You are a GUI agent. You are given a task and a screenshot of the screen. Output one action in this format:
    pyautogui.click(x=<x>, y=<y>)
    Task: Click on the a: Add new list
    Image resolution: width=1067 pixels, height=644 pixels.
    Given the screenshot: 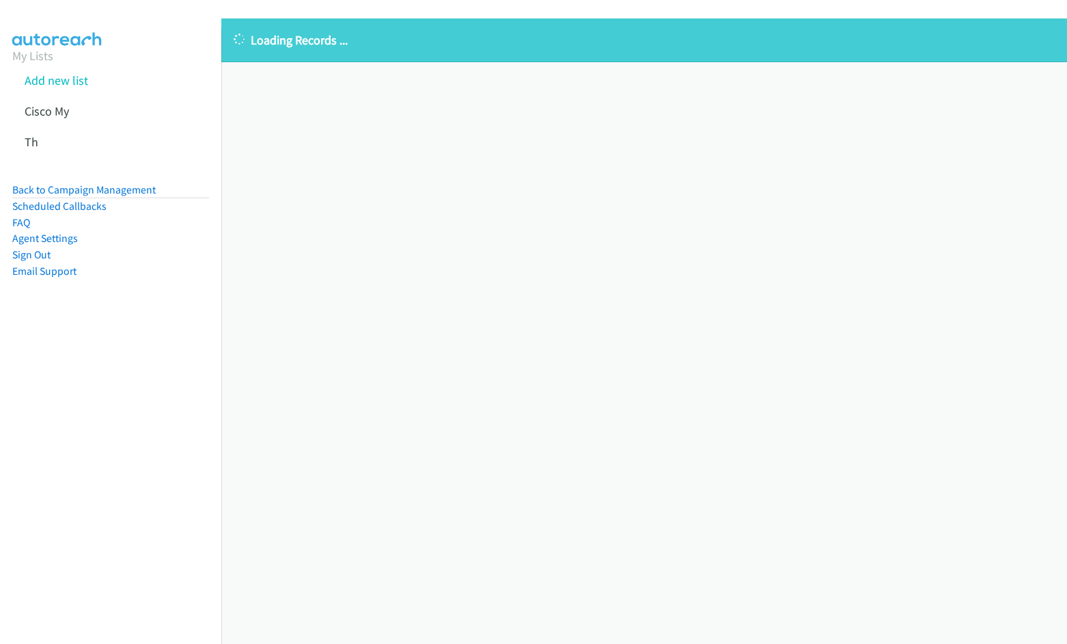 What is the action you would take?
    pyautogui.click(x=56, y=80)
    